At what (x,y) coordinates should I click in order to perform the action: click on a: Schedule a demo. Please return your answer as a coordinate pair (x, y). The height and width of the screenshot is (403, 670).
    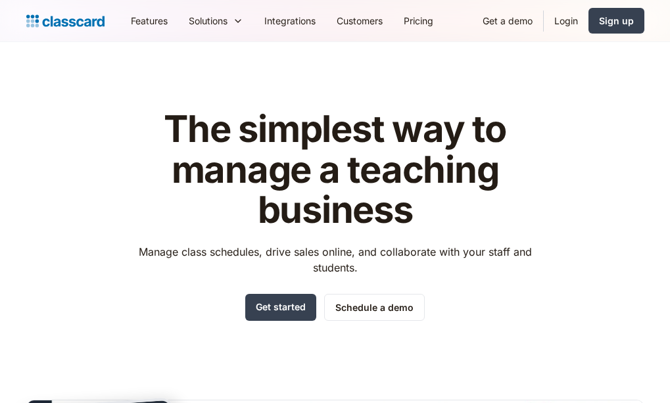
    Looking at the image, I should click on (374, 307).